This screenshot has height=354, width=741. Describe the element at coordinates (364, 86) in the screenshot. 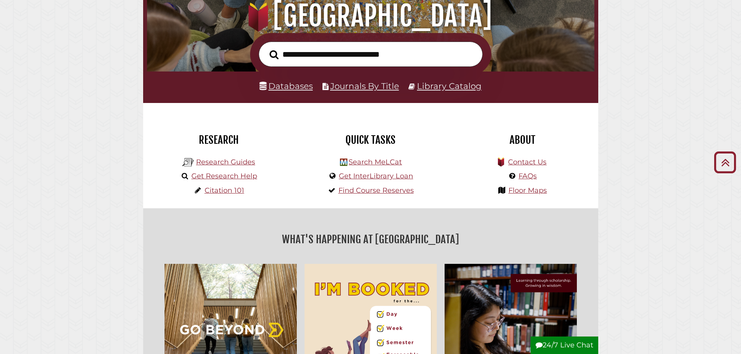

I see `a: Journals By Title` at that location.